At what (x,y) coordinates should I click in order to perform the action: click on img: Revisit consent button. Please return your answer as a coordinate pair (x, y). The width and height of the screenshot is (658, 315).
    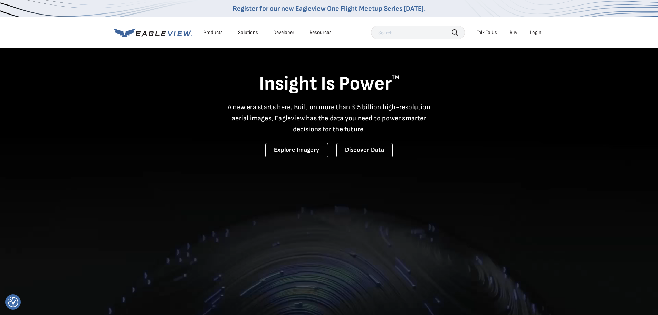
    Looking at the image, I should click on (13, 302).